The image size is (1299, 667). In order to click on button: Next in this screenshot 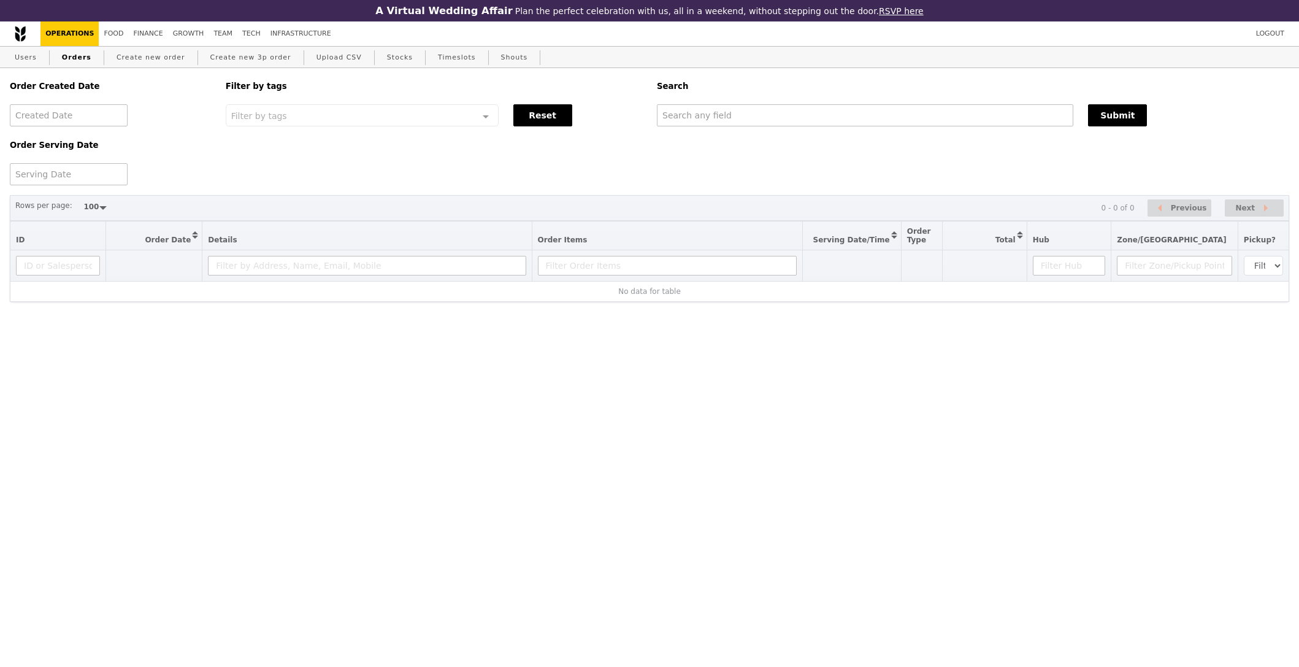, I will do `click(1254, 208)`.